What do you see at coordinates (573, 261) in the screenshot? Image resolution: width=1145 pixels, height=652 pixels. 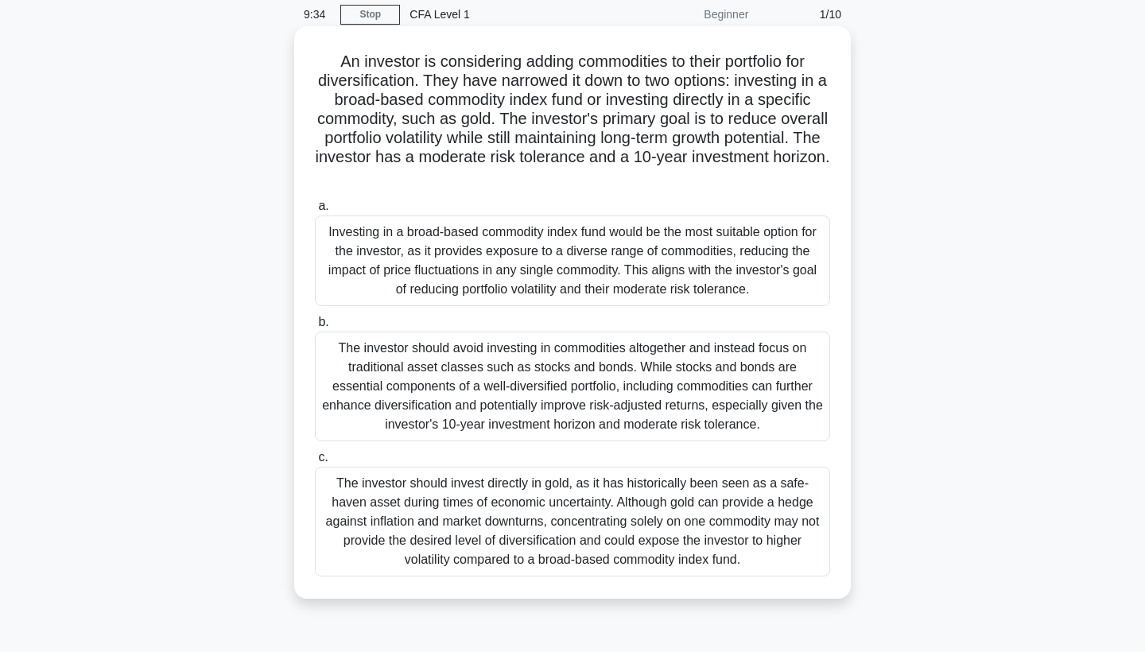 I see `div: Investing in a broad-based commodity index fund would be the most suitable option for the investo...` at bounding box center [573, 261].